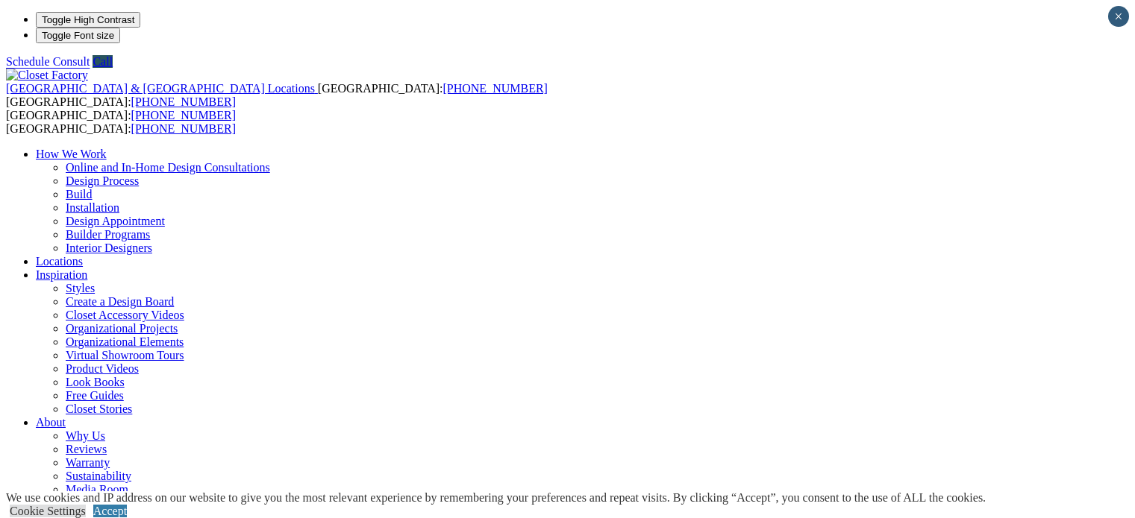  What do you see at coordinates (78, 35) in the screenshot?
I see `button: Toggle Font size` at bounding box center [78, 35].